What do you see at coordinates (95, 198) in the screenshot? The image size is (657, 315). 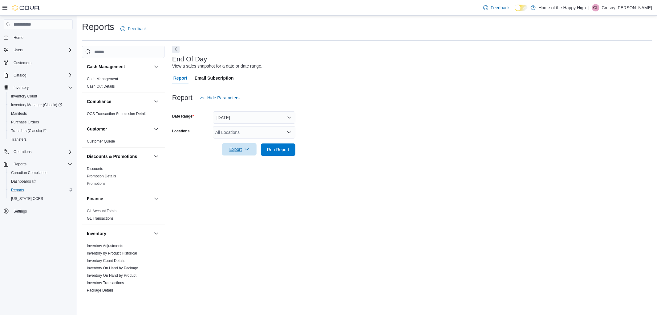 I see `h3: Finance` at bounding box center [95, 198].